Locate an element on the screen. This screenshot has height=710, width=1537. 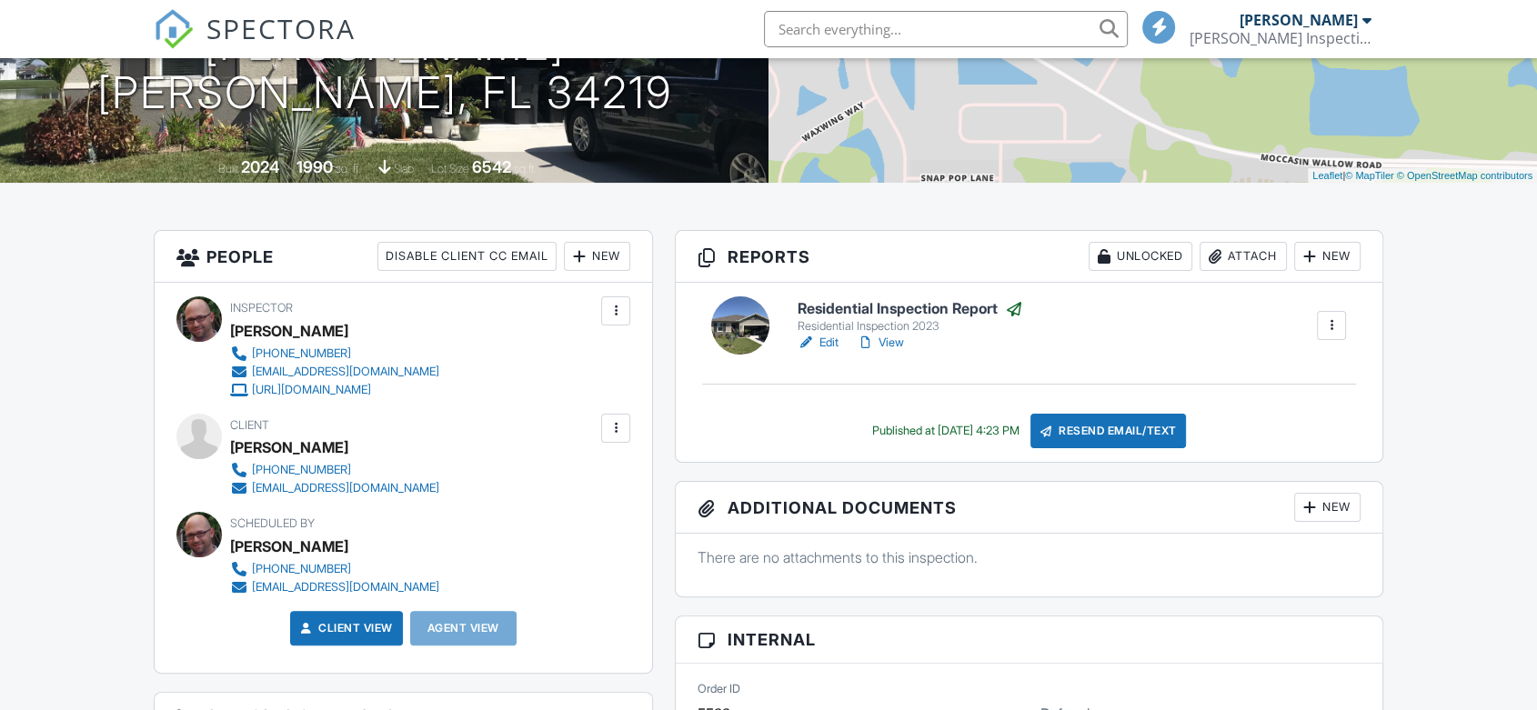
span: sq.ft. is located at coordinates (525, 168).